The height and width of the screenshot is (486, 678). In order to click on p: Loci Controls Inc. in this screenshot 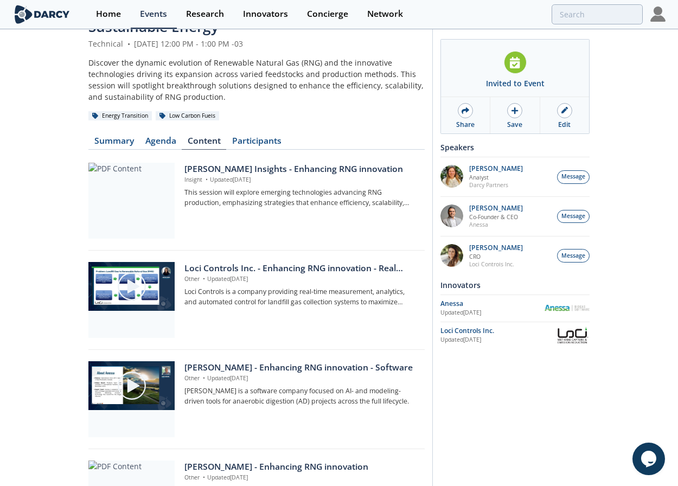, I will do `click(496, 264)`.